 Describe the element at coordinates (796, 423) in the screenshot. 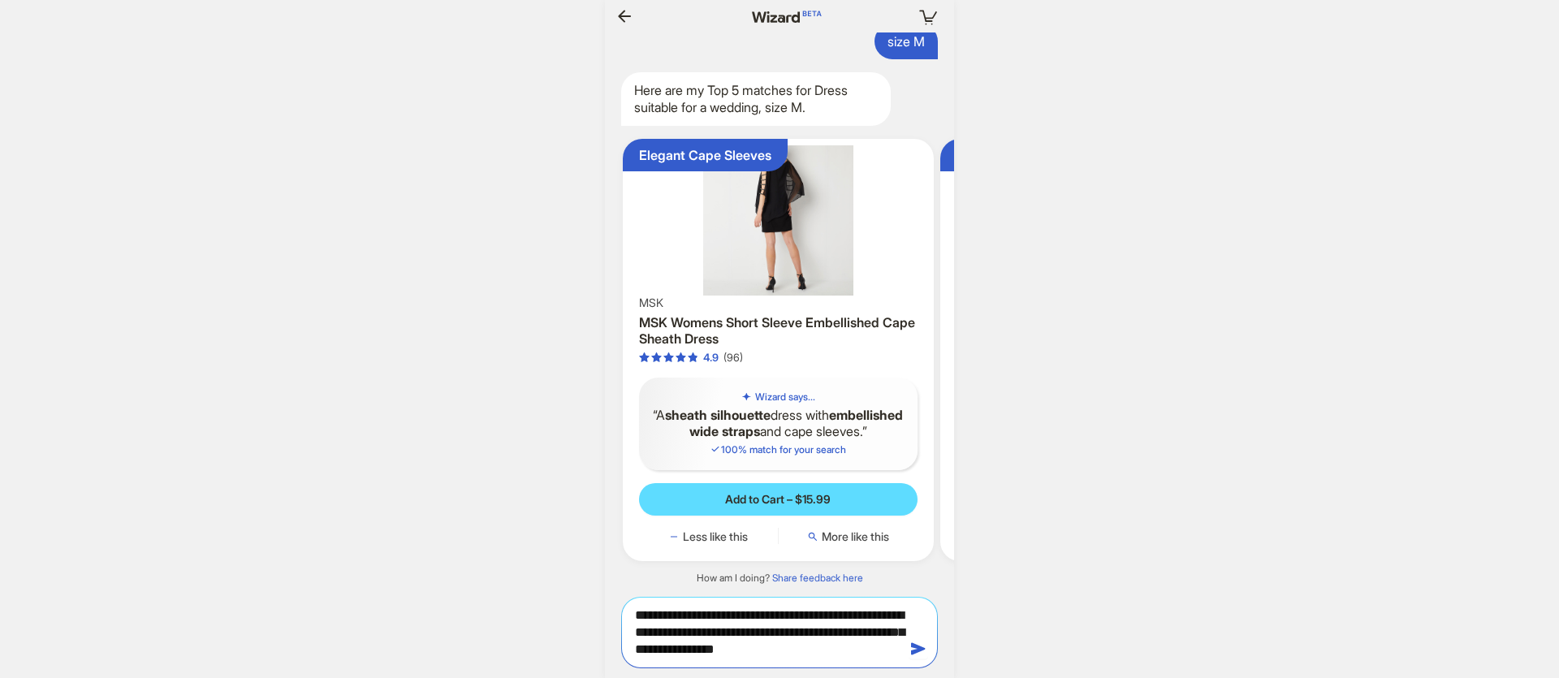

I see `b: embellished wide straps` at that location.